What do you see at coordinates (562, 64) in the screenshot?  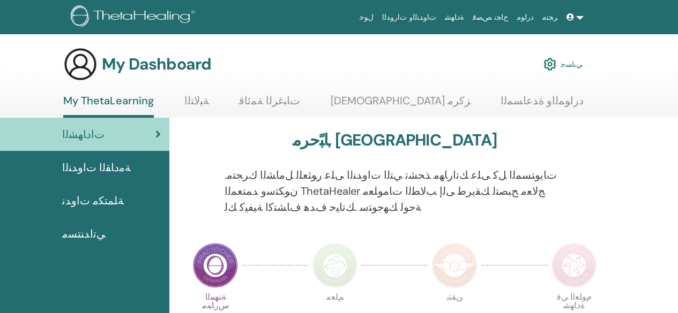 I see `a: ﻲﺑﺎﺴﺣ` at bounding box center [562, 64].